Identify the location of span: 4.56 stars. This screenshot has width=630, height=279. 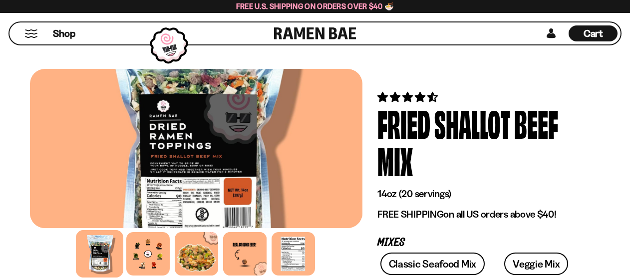
(408, 97).